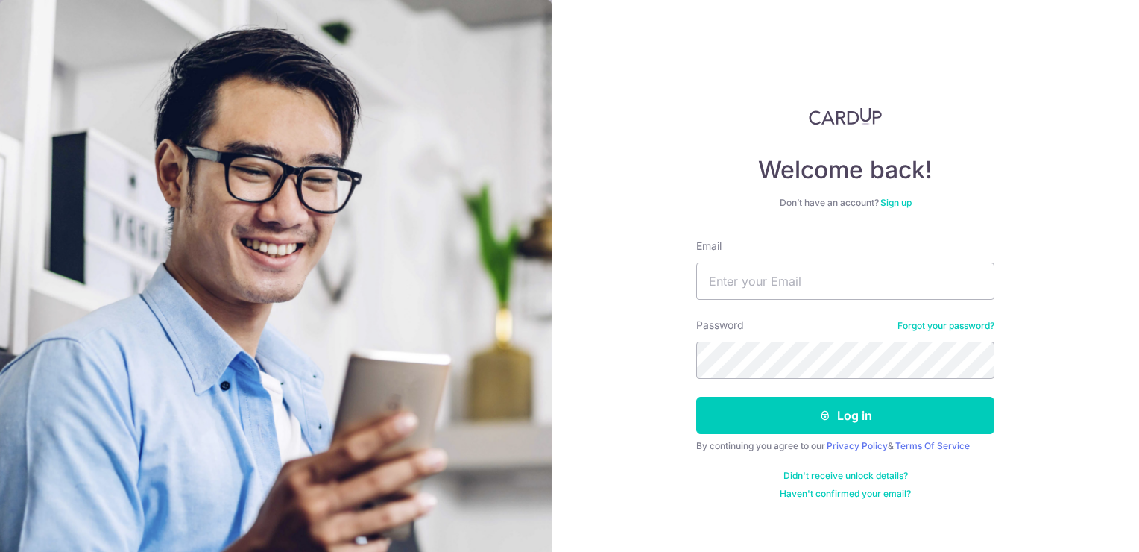 Image resolution: width=1139 pixels, height=552 pixels. I want to click on a: Terms Of Service, so click(933, 445).